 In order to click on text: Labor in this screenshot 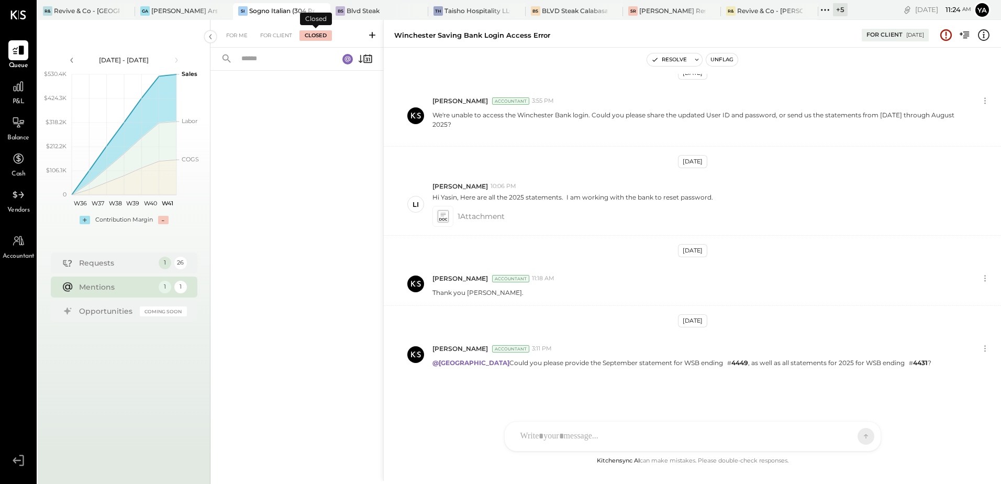, I will do `click(190, 121)`.